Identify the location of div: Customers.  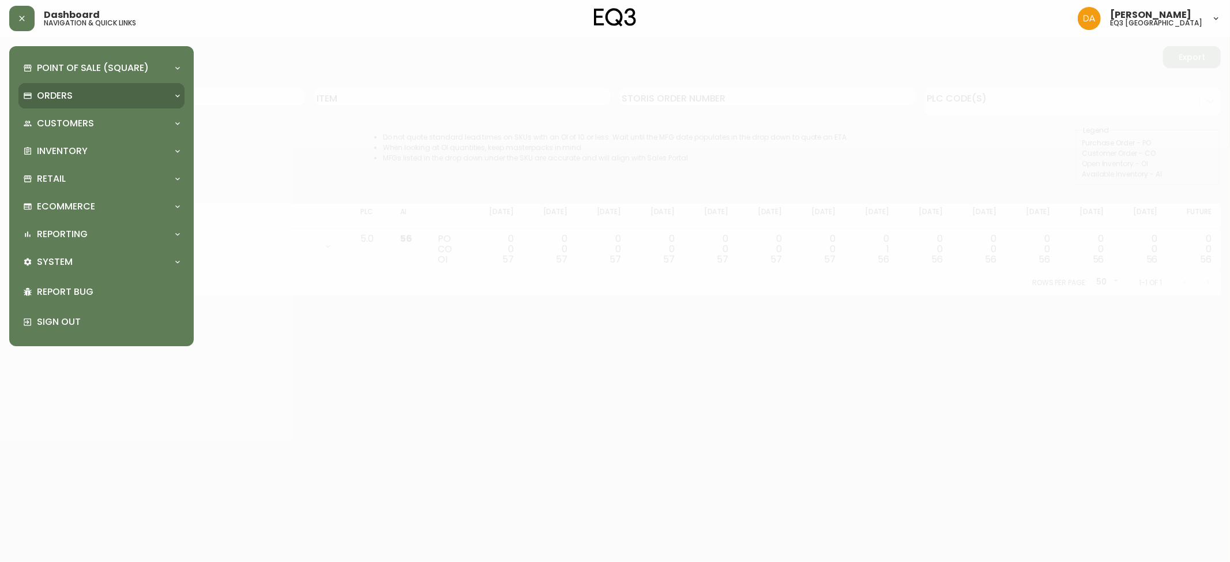
(102, 123).